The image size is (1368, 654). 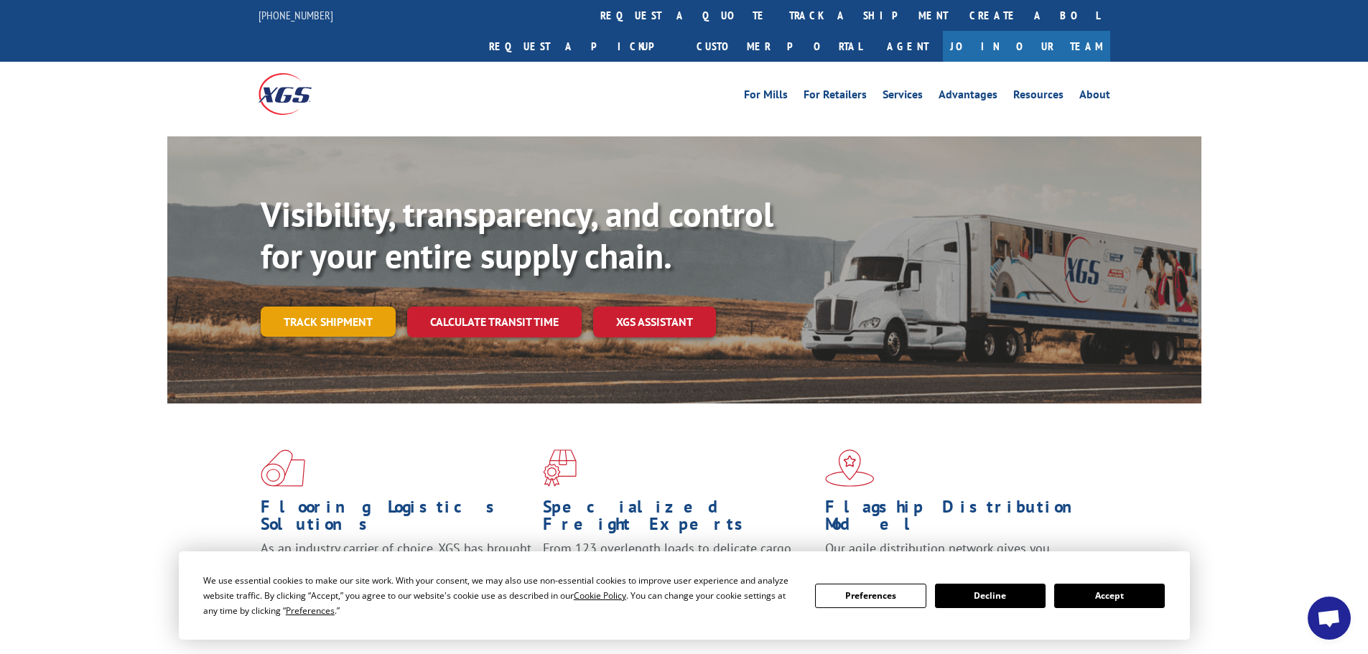 I want to click on span: Our agile distribution network gives you nationwide inventory management on demand., so click(x=957, y=557).